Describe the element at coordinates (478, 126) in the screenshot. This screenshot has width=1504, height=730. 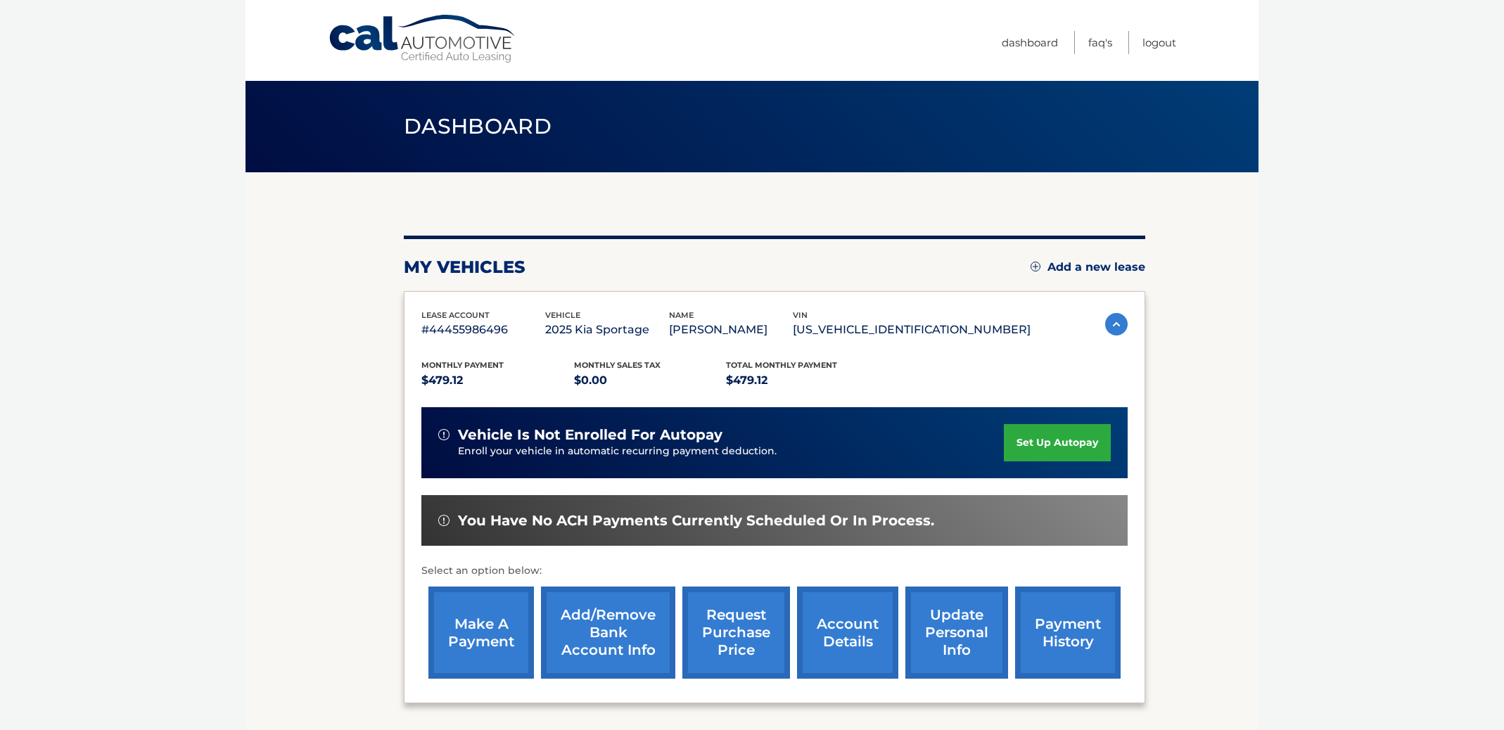
I see `span: Dashboard` at that location.